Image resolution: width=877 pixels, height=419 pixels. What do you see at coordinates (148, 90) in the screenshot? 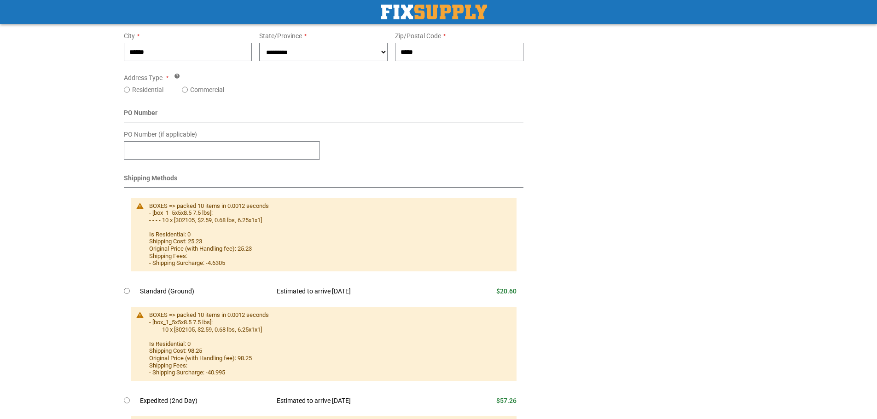
I see `label: Residential` at bounding box center [148, 90].